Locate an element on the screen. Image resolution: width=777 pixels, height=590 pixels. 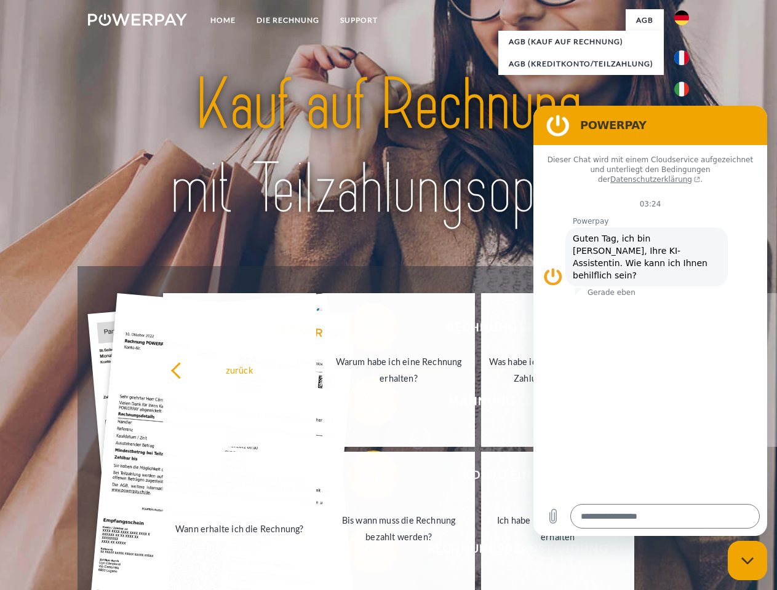
a: Datenschutzerklärung(wird in einer neuen Registerkarte geöffnet) is located at coordinates (122, 74).